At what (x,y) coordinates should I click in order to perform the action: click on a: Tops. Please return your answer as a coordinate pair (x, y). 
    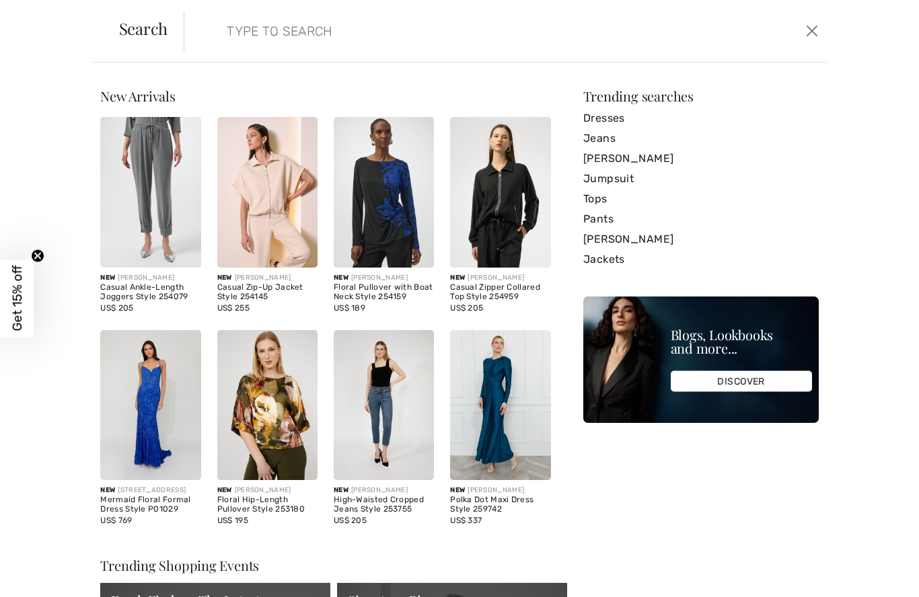
    Looking at the image, I should click on (701, 199).